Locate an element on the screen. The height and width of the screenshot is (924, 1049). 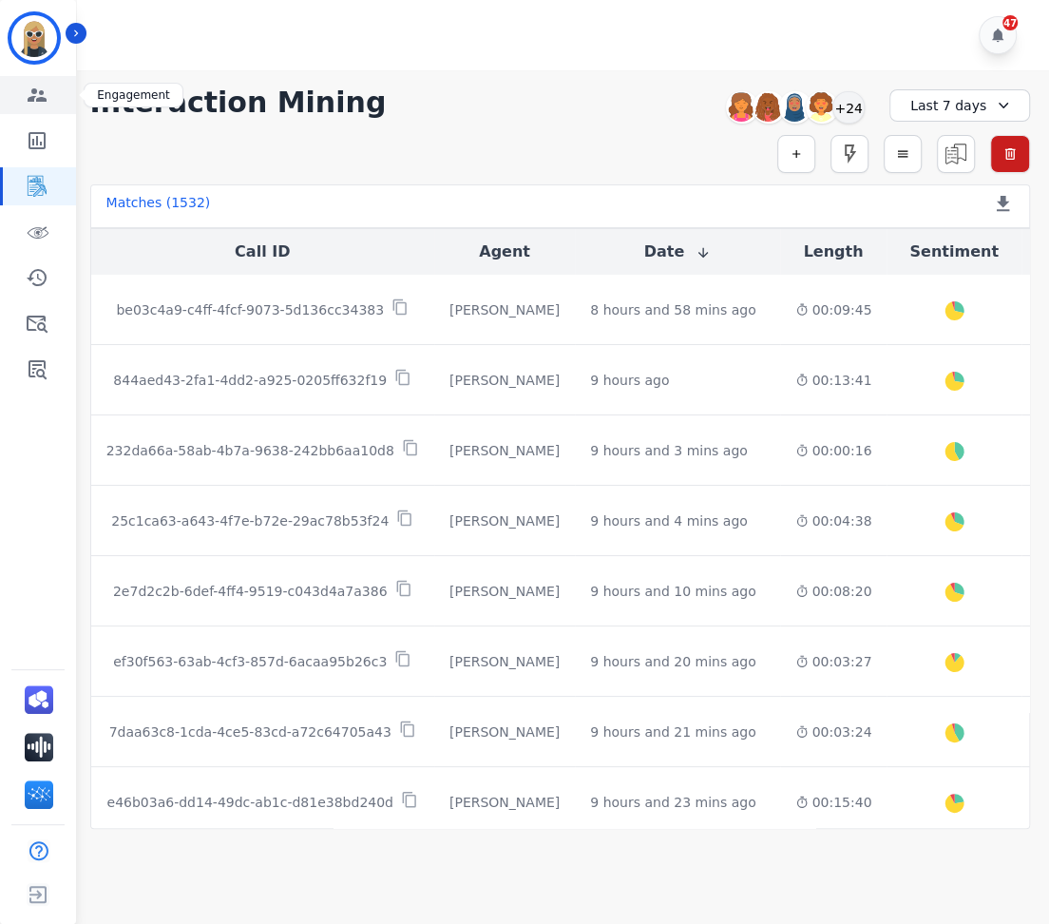
p: e46b03a6-dd14-49dc-ab1c-d81e38bd240d is located at coordinates (250, 802).